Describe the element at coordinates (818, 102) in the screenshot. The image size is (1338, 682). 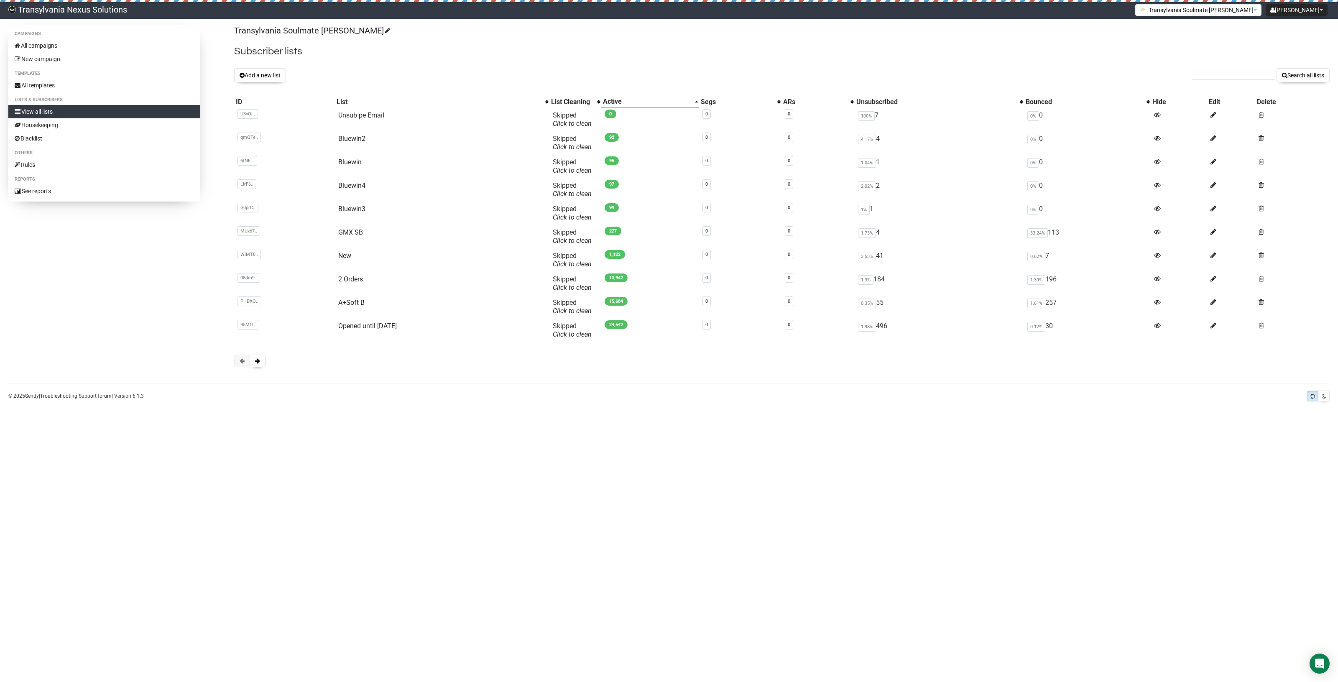
I see `th: ARs: No sort applied, activate to apply an ascending sort` at that location.